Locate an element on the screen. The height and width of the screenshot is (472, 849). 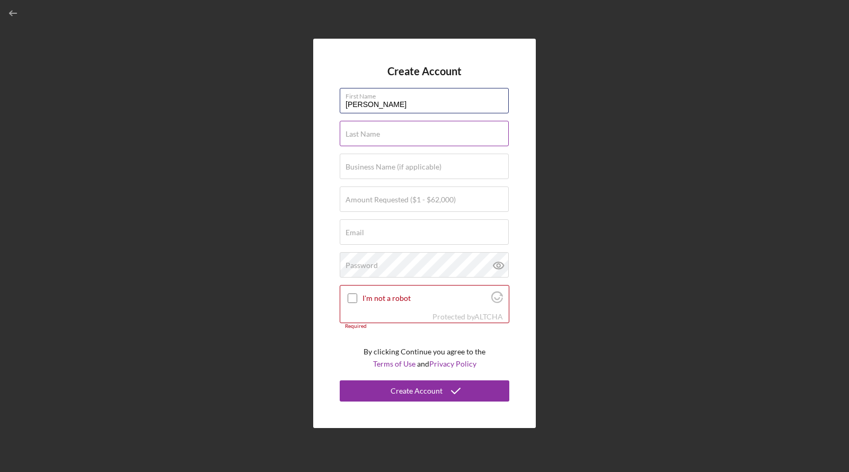
a: Terms of Use is located at coordinates (394, 364).